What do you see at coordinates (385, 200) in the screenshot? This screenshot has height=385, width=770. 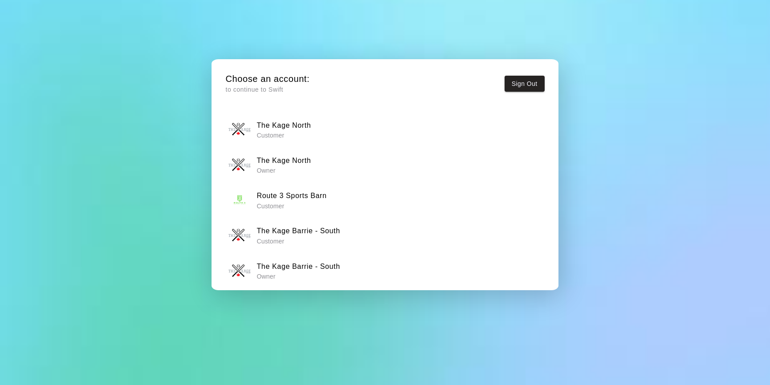 I see `button: Route 3 Sports BarnRoute 3 Sports Barn Customer` at bounding box center [385, 200].